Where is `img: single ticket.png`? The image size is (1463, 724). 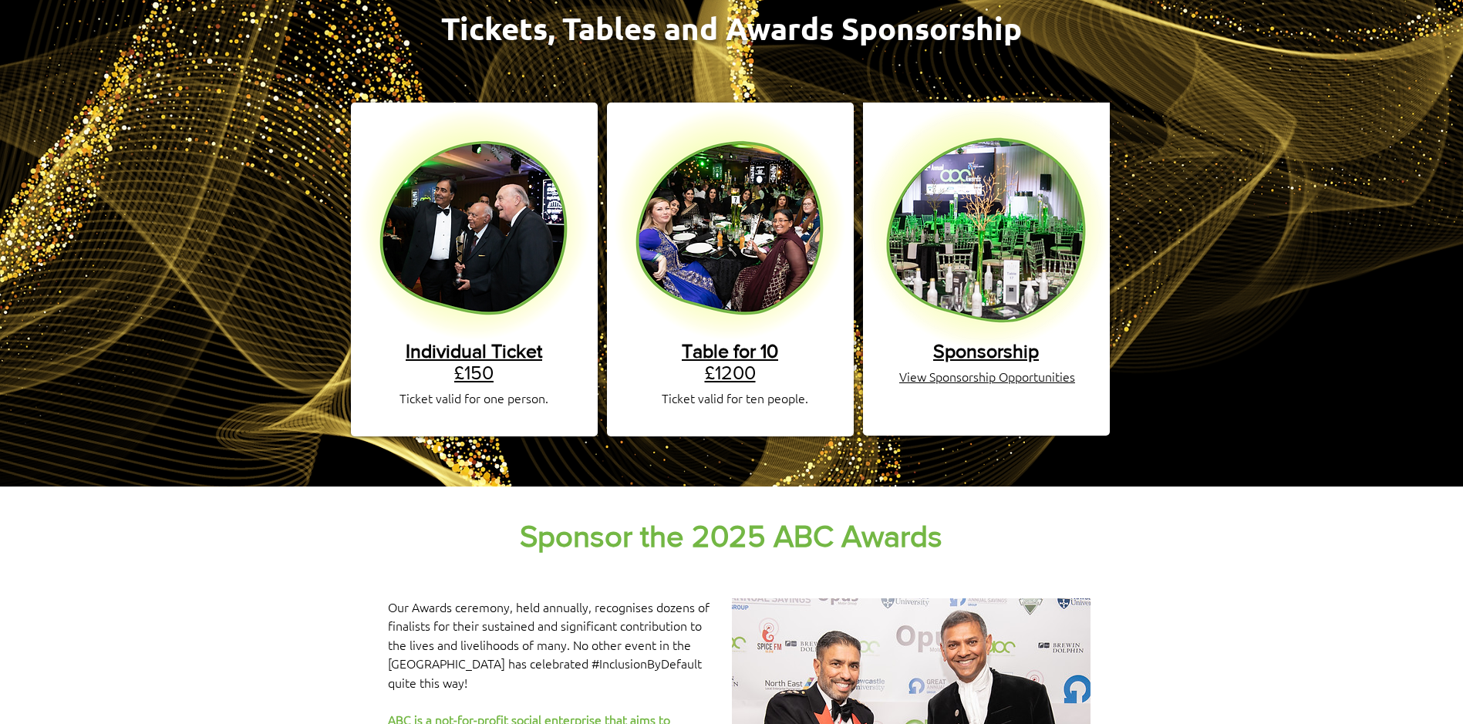 img: single ticket.png is located at coordinates (473, 224).